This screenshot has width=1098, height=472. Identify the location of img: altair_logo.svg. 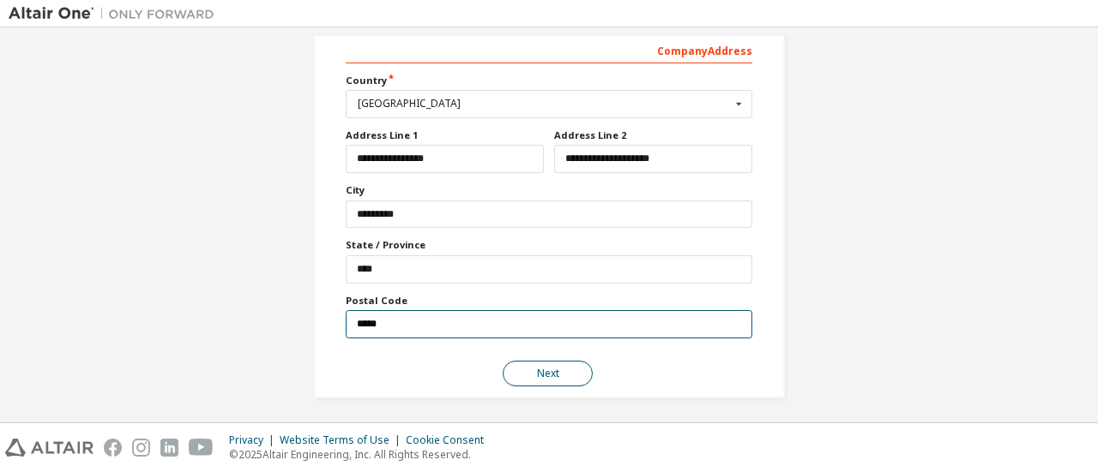
(49, 448).